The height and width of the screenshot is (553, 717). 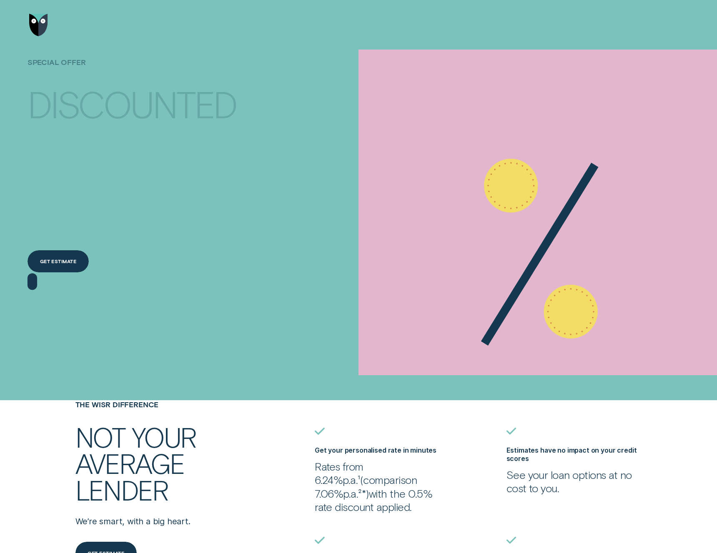 What do you see at coordinates (38, 25) in the screenshot?
I see `img: Wisr` at bounding box center [38, 25].